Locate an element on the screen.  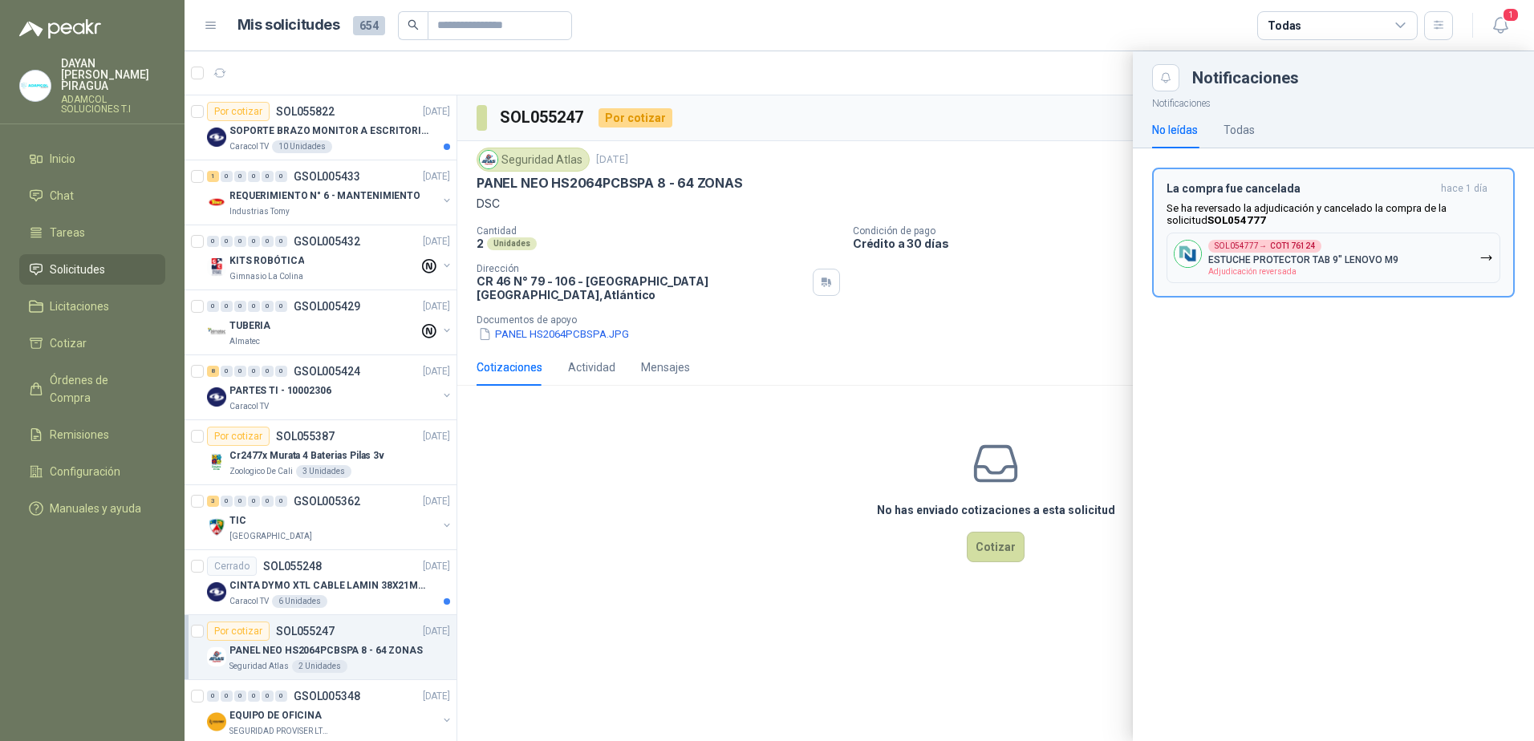
span: Configuración is located at coordinates (85, 472).